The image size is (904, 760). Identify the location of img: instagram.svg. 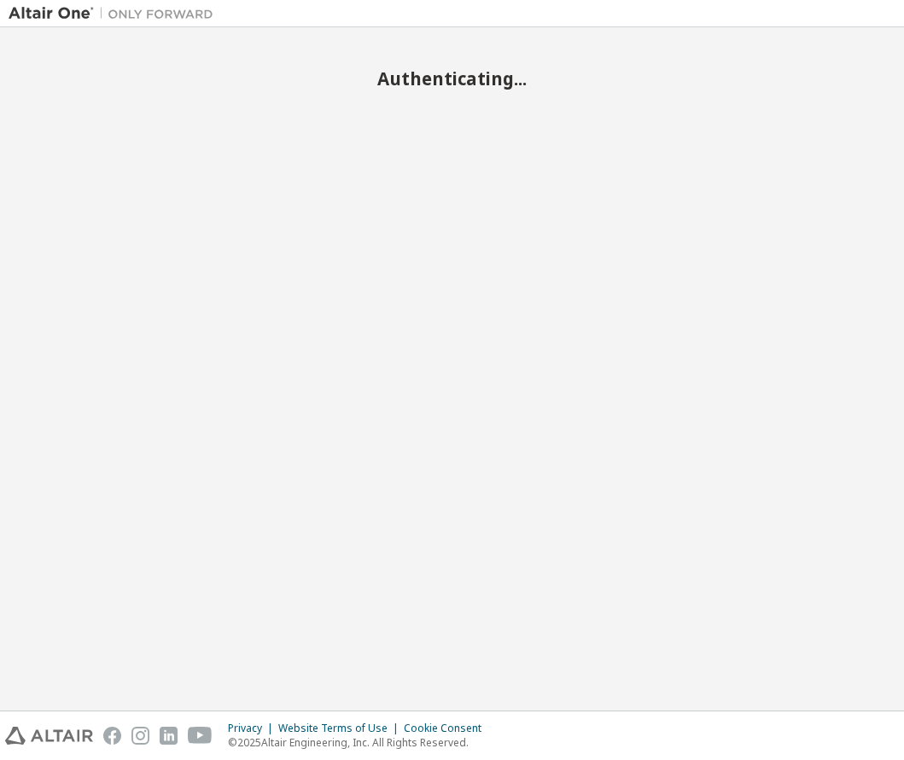
(140, 736).